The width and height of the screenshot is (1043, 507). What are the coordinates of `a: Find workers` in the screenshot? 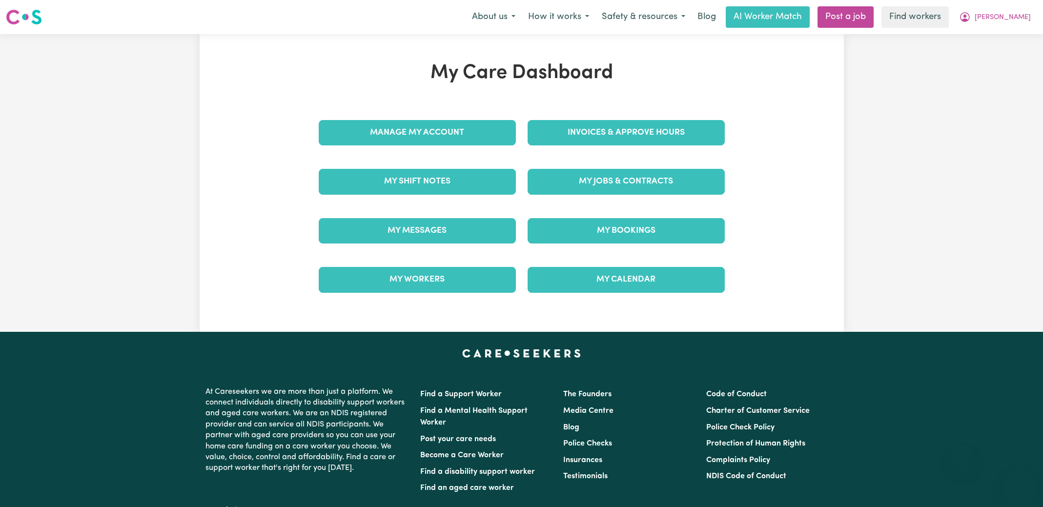 It's located at (915, 17).